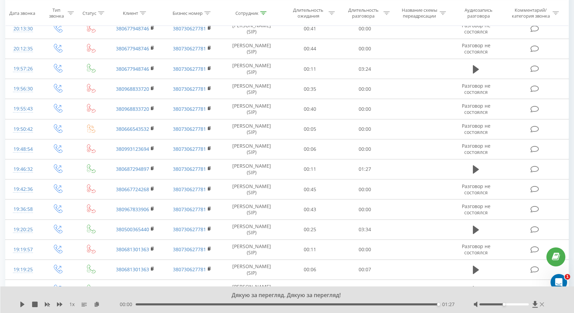  I want to click on div: 19:46:32, so click(23, 169).